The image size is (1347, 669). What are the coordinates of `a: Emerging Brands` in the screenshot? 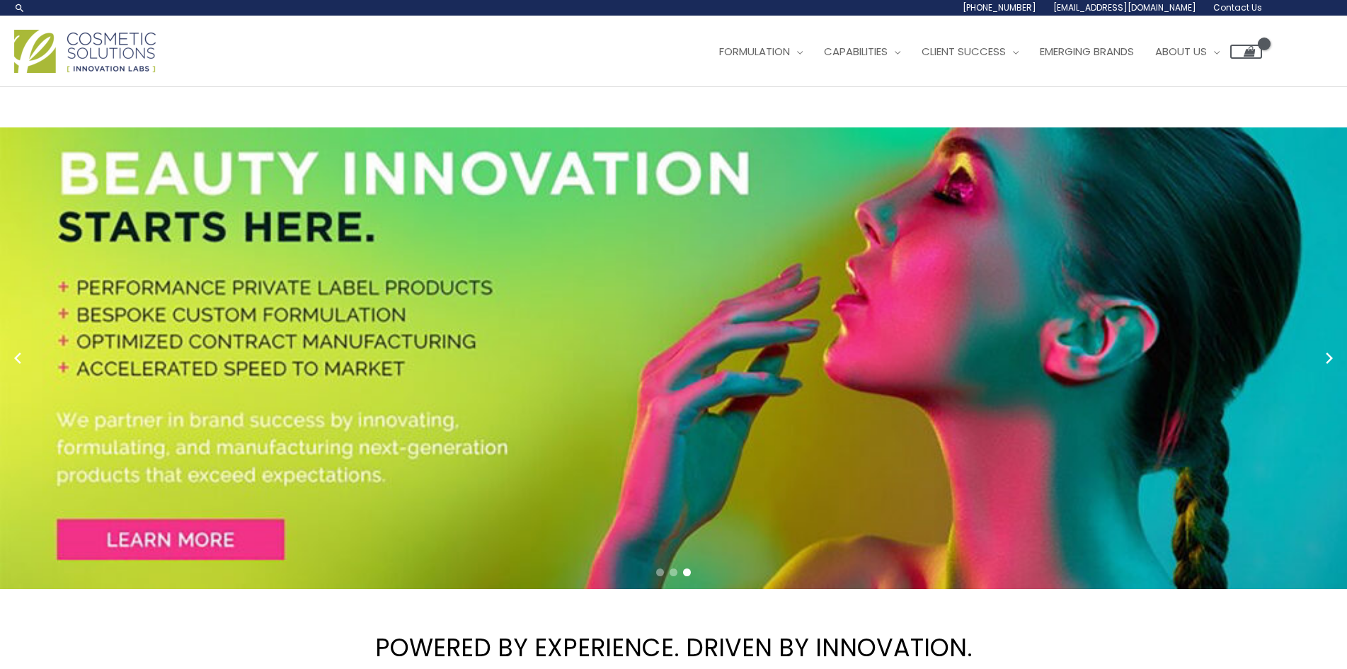 It's located at (1086, 52).